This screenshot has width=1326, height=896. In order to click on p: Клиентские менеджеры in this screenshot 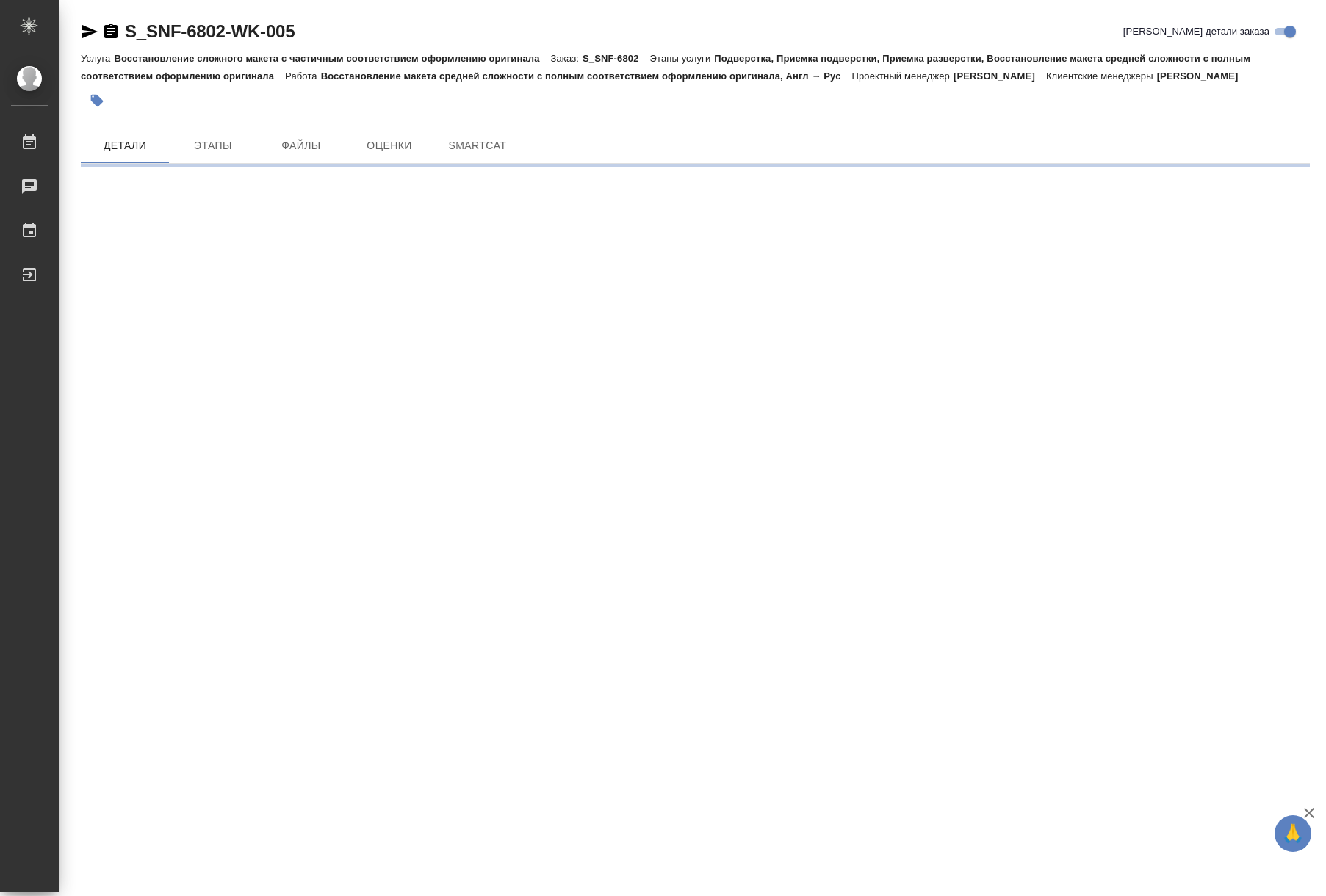, I will do `click(1102, 76)`.